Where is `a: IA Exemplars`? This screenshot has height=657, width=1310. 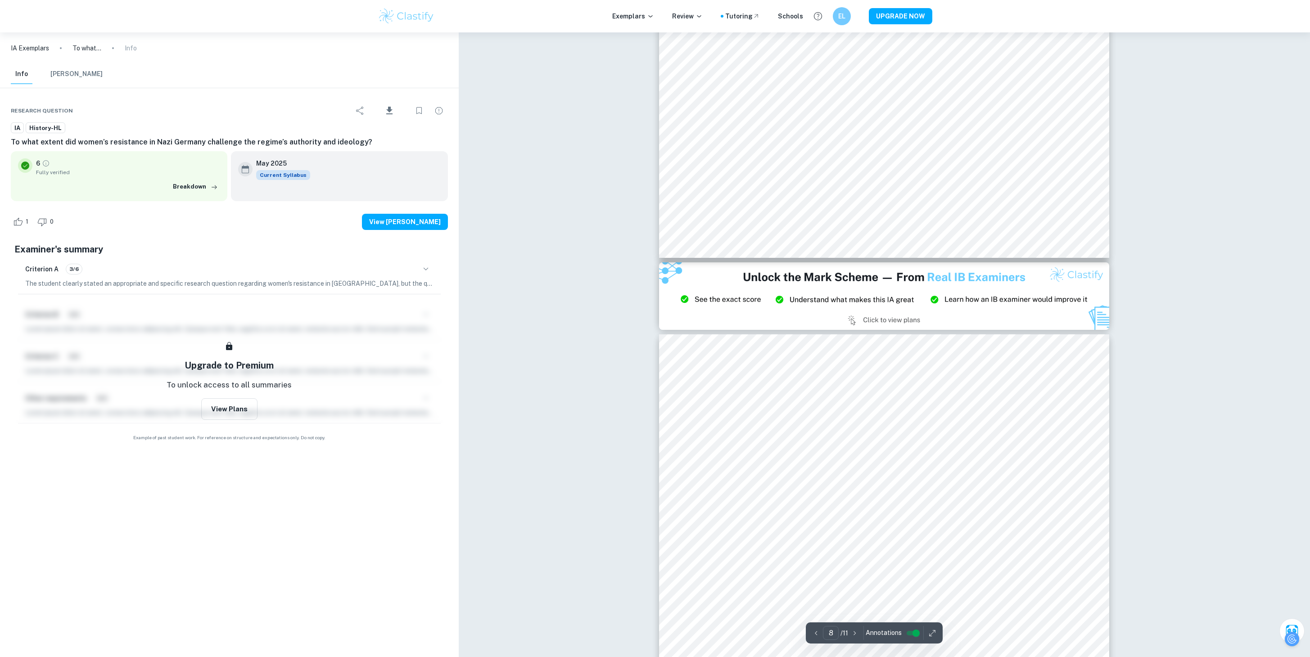
a: IA Exemplars is located at coordinates (30, 48).